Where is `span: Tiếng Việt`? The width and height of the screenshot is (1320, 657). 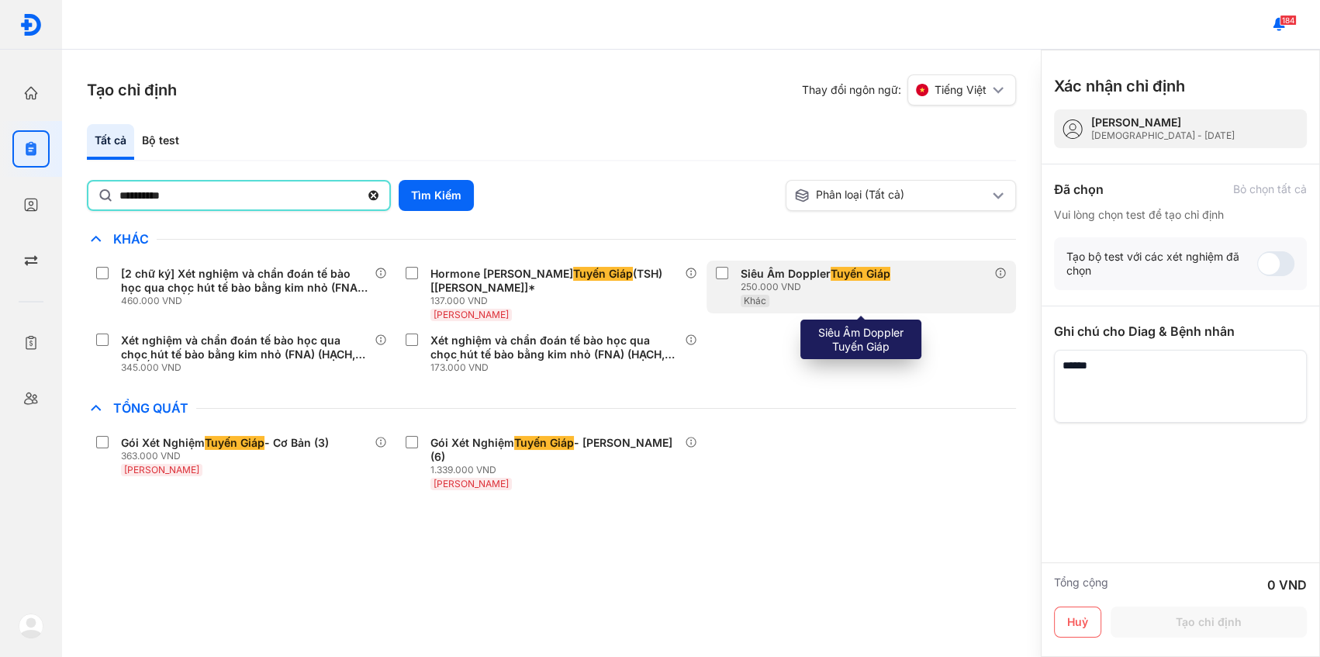
span: Tiếng Việt is located at coordinates (960, 90).